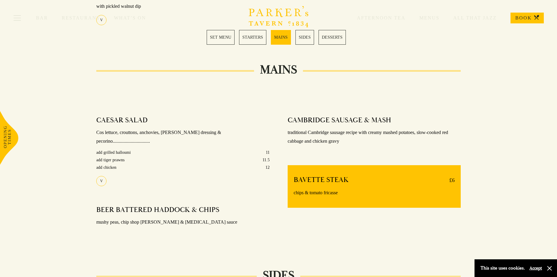 The width and height of the screenshot is (557, 277). I want to click on button: Accept, so click(536, 268).